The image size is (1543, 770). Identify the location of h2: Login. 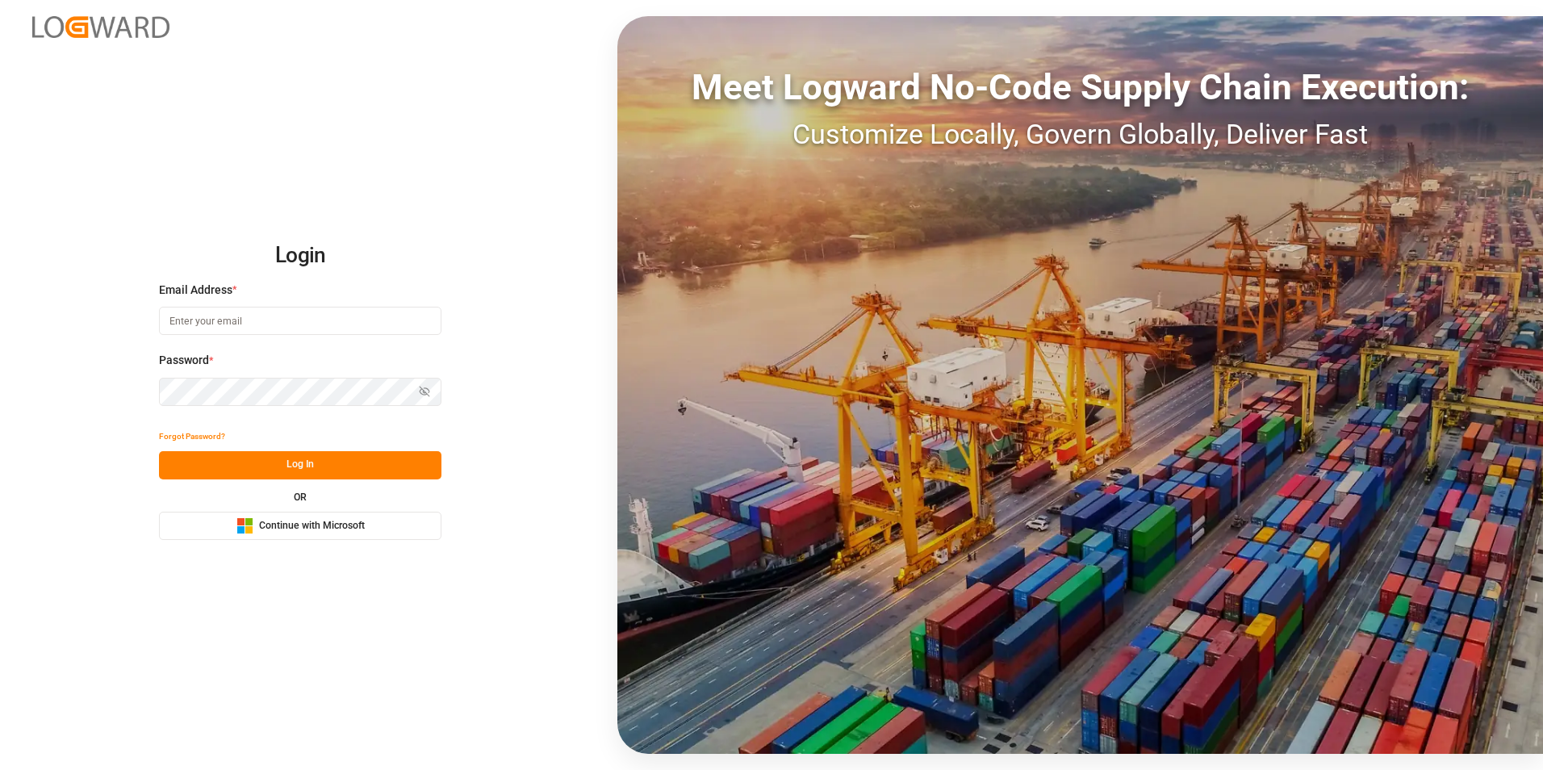
(300, 256).